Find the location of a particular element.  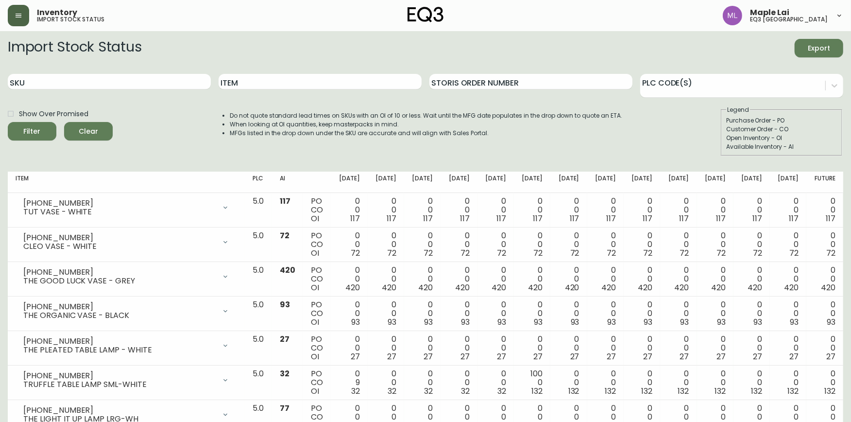

li: Do not quote standard lead times on SKUs with an OI of 10 or less. Wait until the MFG date popula... is located at coordinates (426, 116).